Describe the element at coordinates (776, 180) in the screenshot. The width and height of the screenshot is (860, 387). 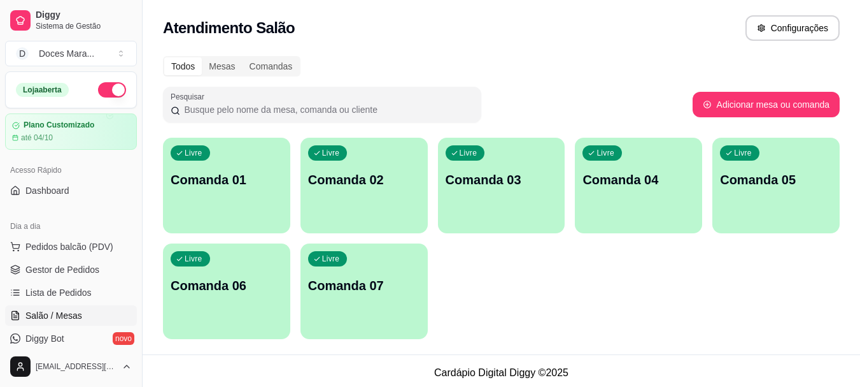
I see `p: Comanda 05` at that location.